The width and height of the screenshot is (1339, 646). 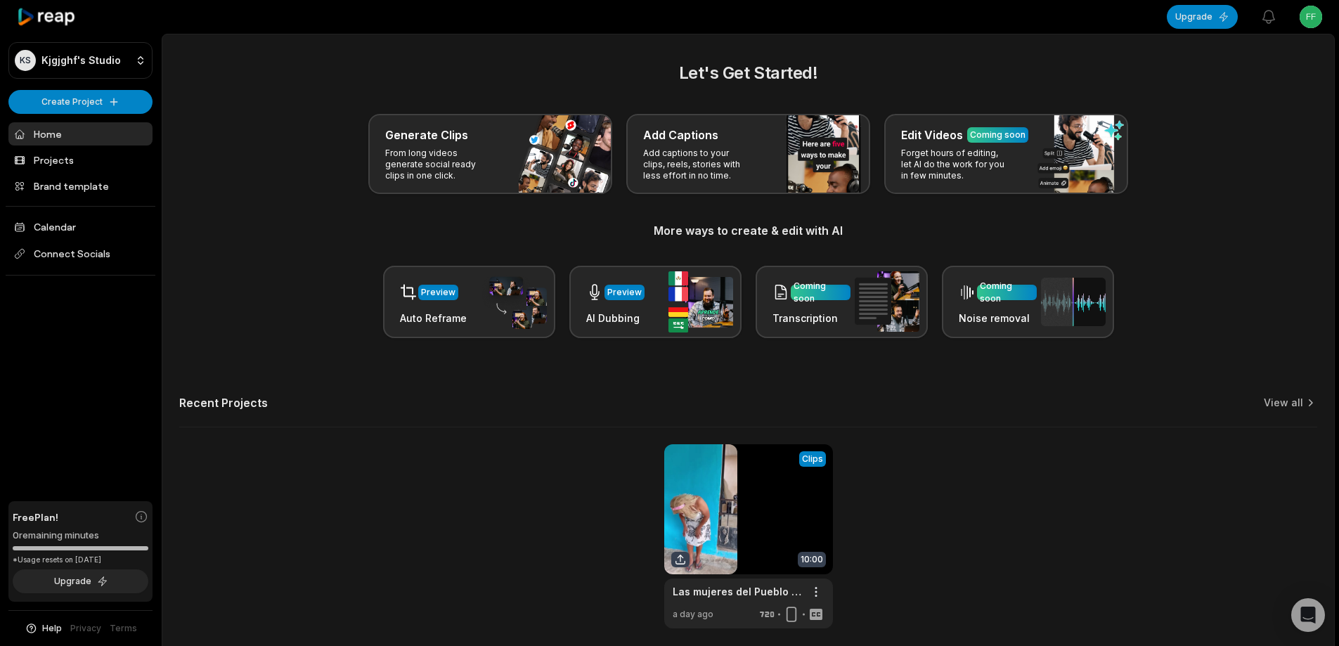 What do you see at coordinates (514, 302) in the screenshot?
I see `img: auto_reframe.png` at bounding box center [514, 302].